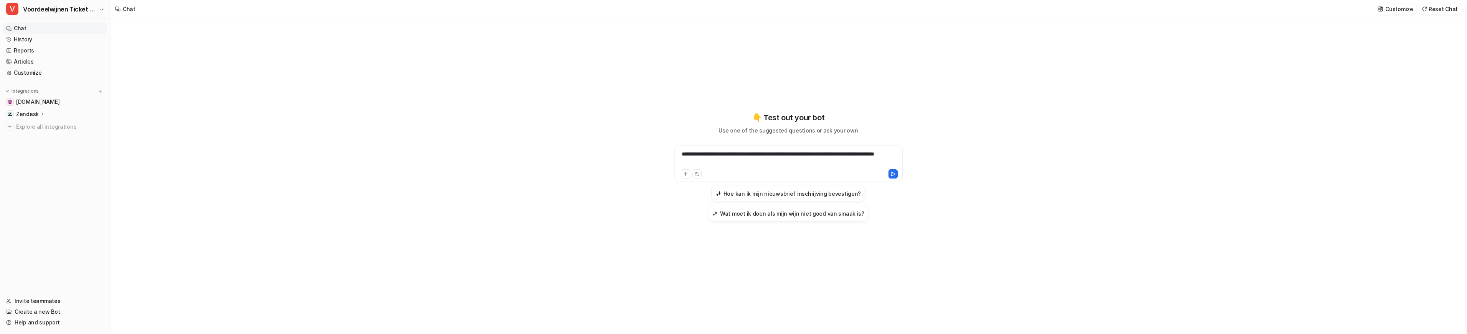 The image size is (1467, 334). I want to click on p: 👇 Test out your bot, so click(788, 118).